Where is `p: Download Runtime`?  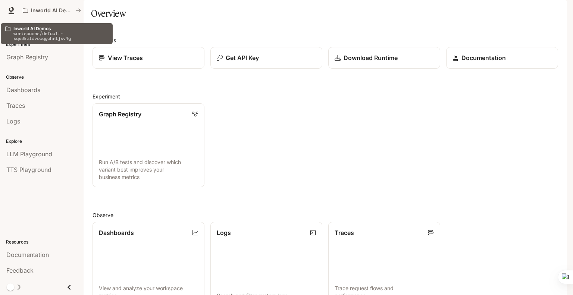
p: Download Runtime is located at coordinates (371, 58).